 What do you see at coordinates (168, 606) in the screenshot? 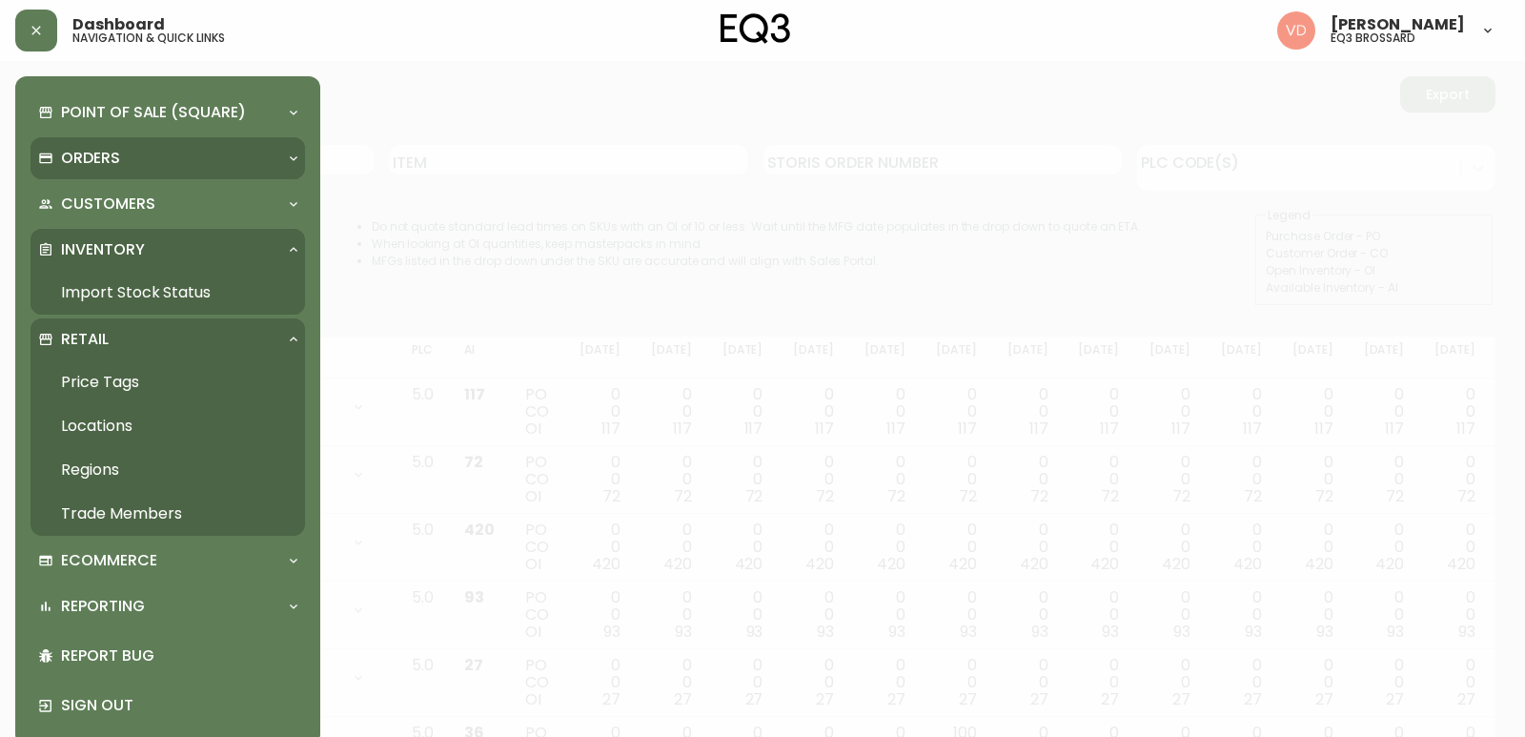
I see `div: Reporting` at bounding box center [168, 606].